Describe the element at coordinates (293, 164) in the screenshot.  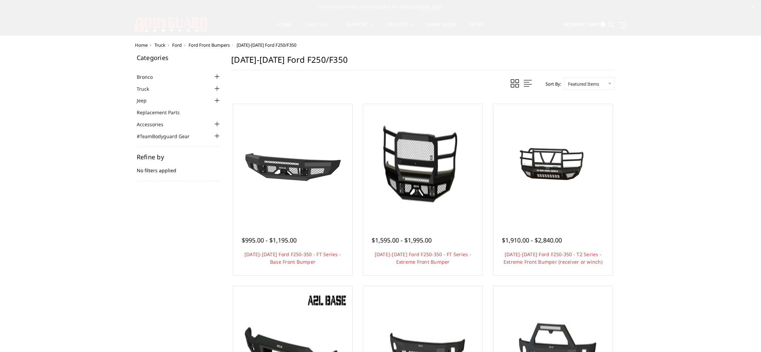
I see `img: 2017-2022 Ford F250-350 - FT Series - Base Front Bumper` at that location.